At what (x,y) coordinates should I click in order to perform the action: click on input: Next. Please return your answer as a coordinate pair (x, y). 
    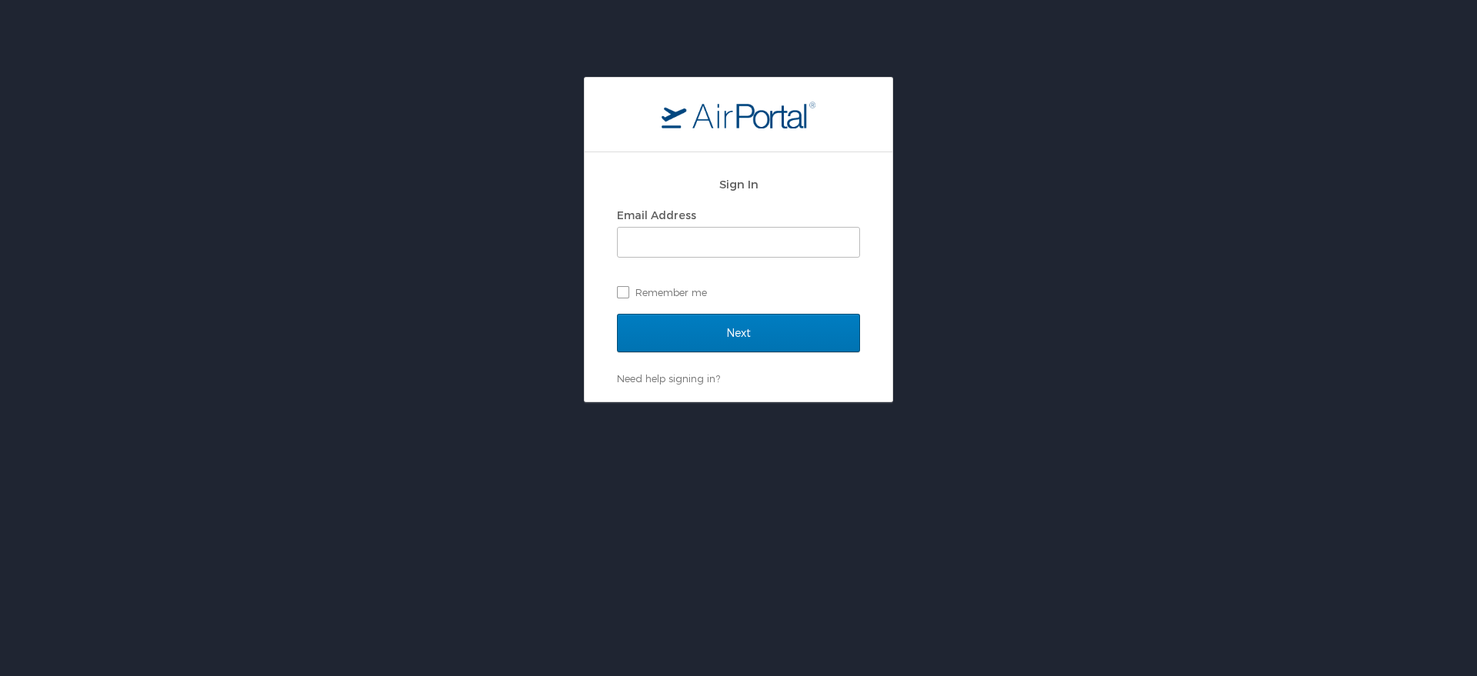
    Looking at the image, I should click on (739, 333).